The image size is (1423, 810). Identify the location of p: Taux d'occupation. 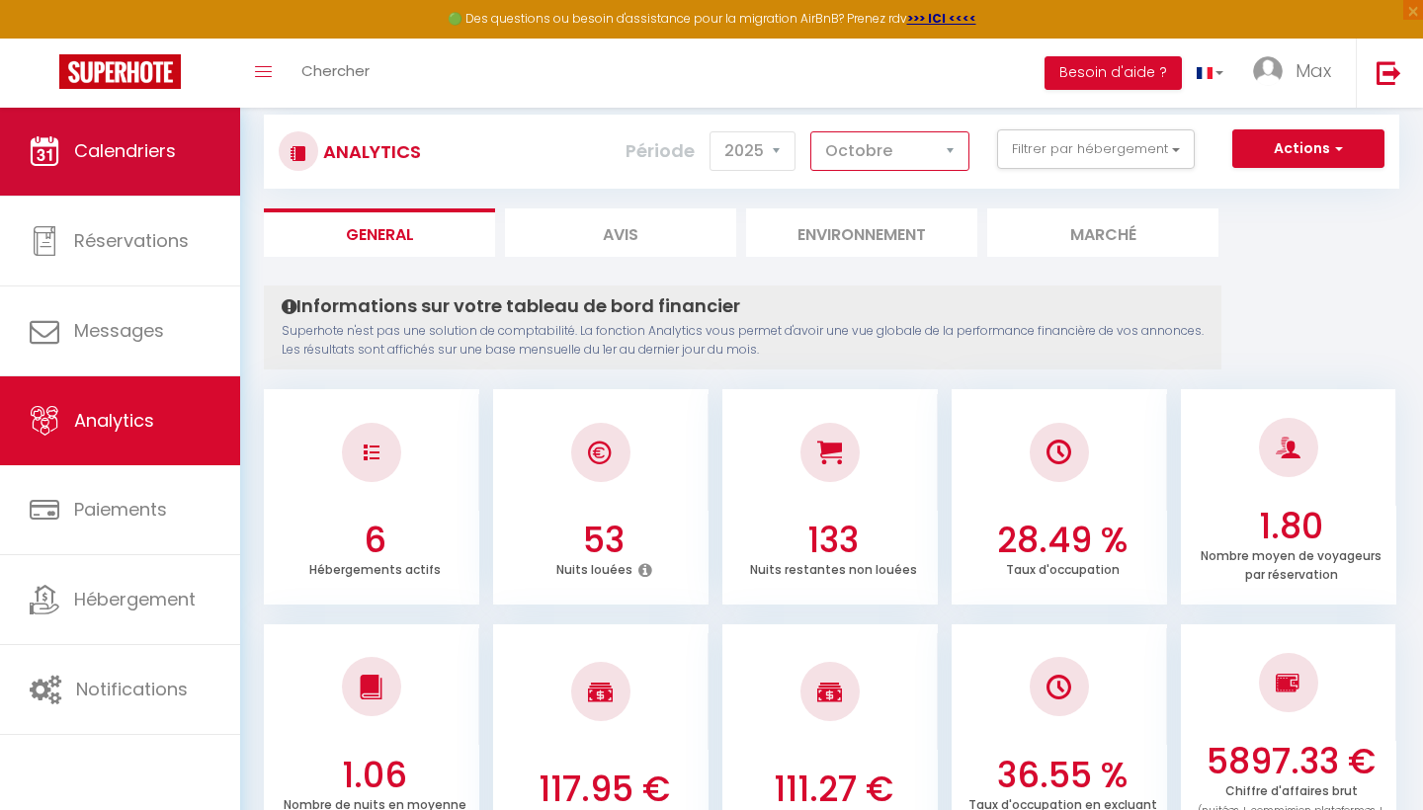
(1062, 567).